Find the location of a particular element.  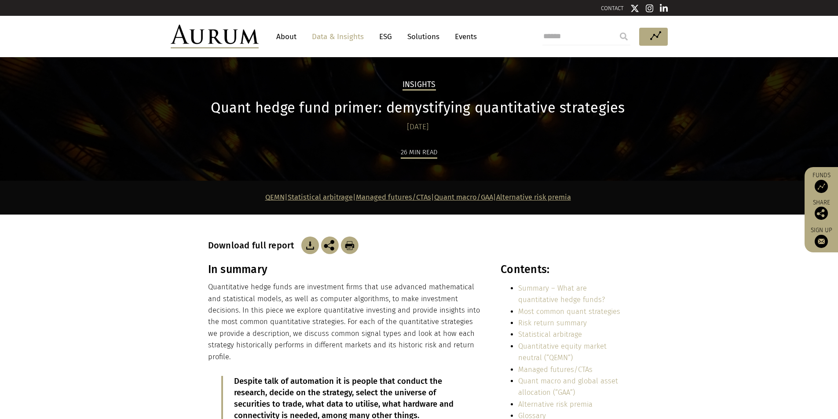

img: Aurum is located at coordinates (215, 37).